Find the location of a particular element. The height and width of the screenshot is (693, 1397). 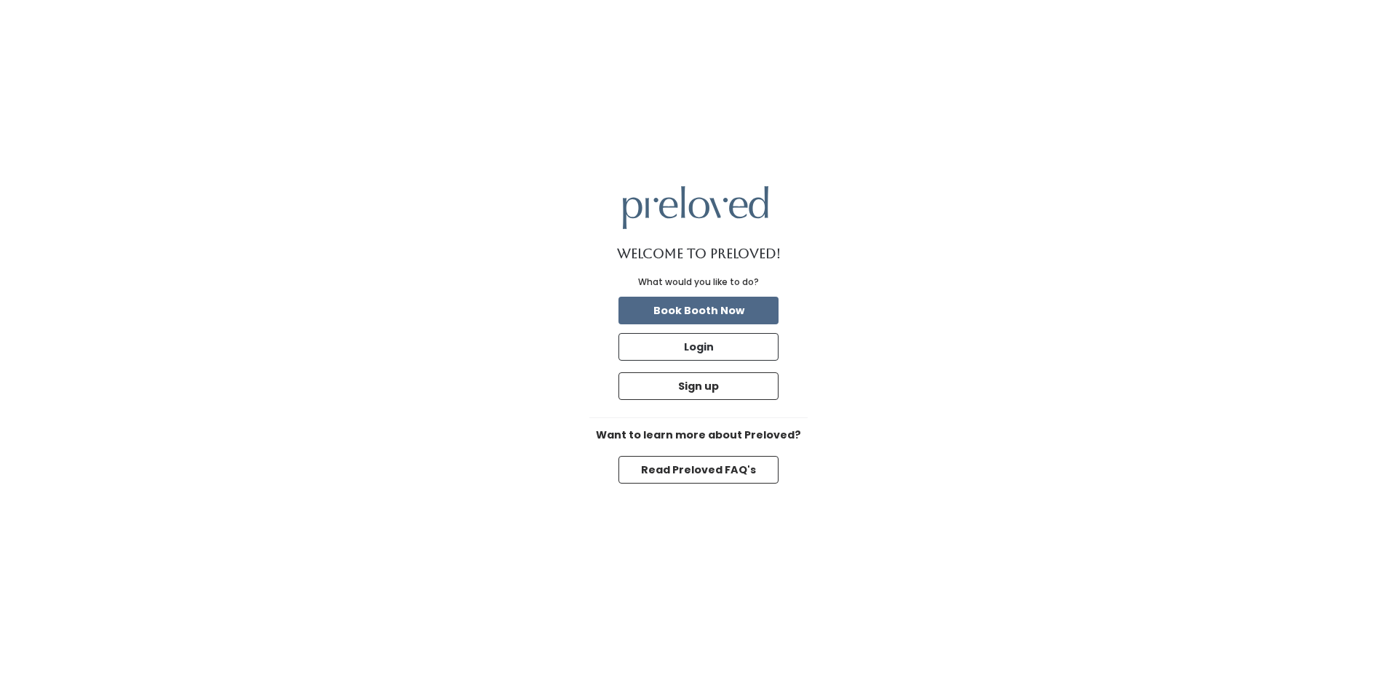

h6: Want to learn more about Preloved? is located at coordinates (699, 436).